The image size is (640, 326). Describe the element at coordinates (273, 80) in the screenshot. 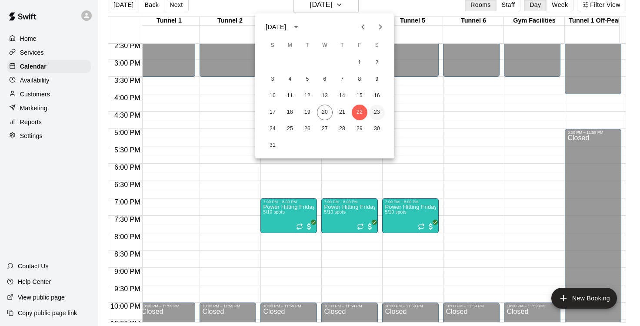

I see `button: 3` at that location.